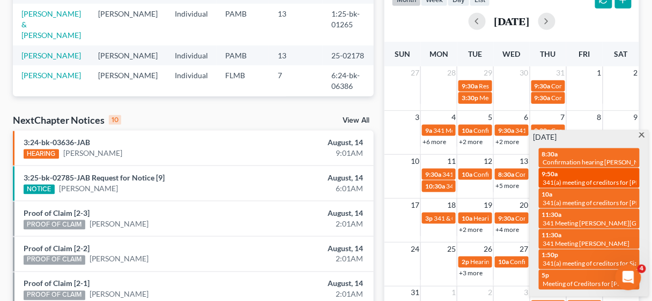  What do you see at coordinates (41, 154) in the screenshot?
I see `div: HEARING` at bounding box center [41, 154].